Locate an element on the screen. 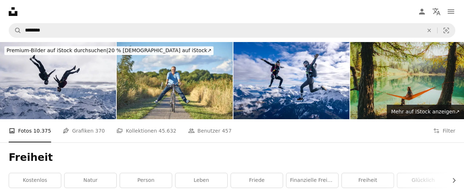 This screenshot has width=464, height=196. h1: Freiheit is located at coordinates (232, 158).